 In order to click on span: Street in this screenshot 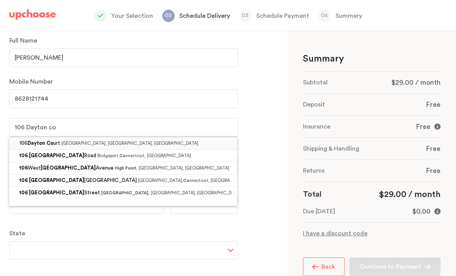, I will do `click(60, 192)`.